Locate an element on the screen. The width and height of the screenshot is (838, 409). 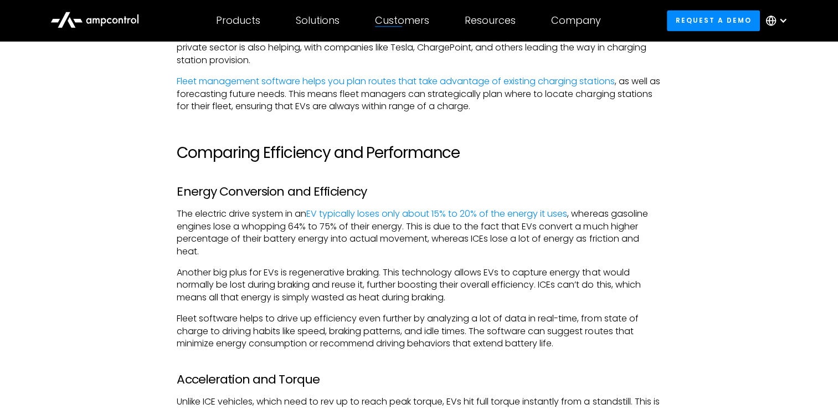
p: On the other hand, EV infrastructure is rapidly expanding due to government and private sector in... is located at coordinates (419, 42).